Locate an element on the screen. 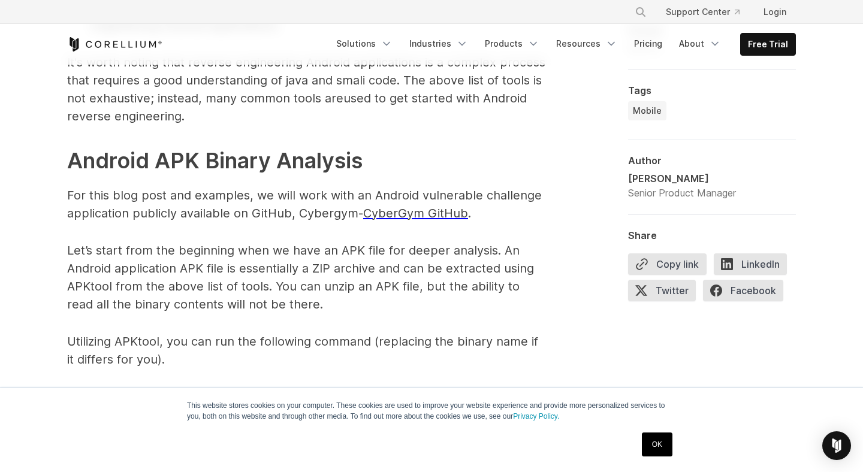 The height and width of the screenshot is (472, 863). a: Industries is located at coordinates (438, 44).